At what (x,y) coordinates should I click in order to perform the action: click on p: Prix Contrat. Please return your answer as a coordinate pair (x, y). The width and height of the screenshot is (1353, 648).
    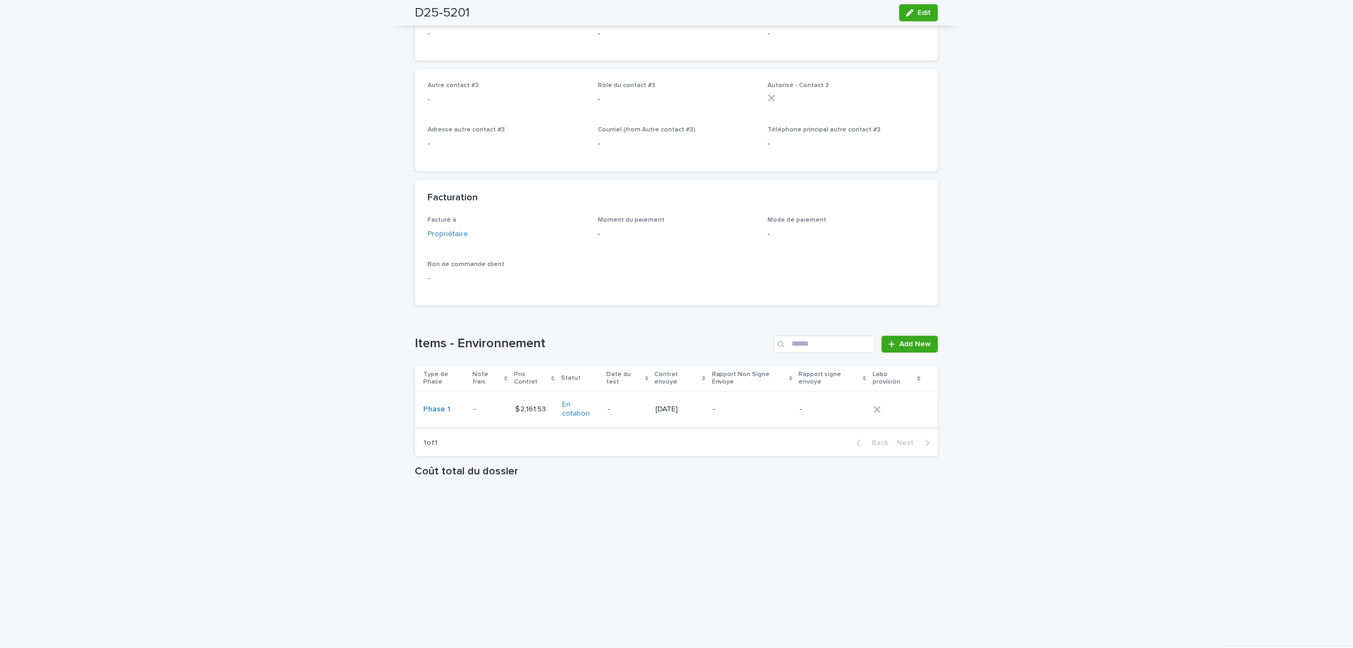
    Looking at the image, I should click on (531, 379).